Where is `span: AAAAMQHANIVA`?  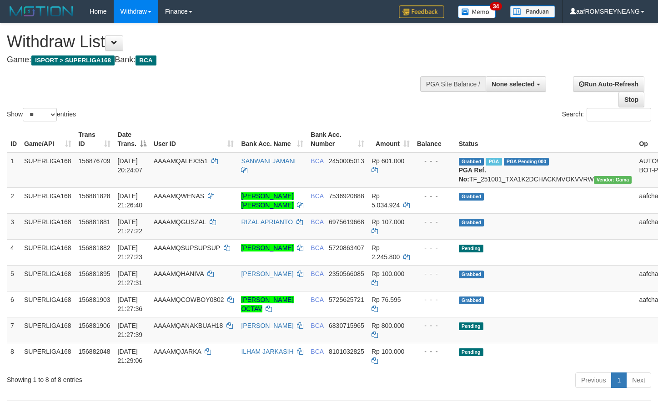 span: AAAAMQHANIVA is located at coordinates (179, 274).